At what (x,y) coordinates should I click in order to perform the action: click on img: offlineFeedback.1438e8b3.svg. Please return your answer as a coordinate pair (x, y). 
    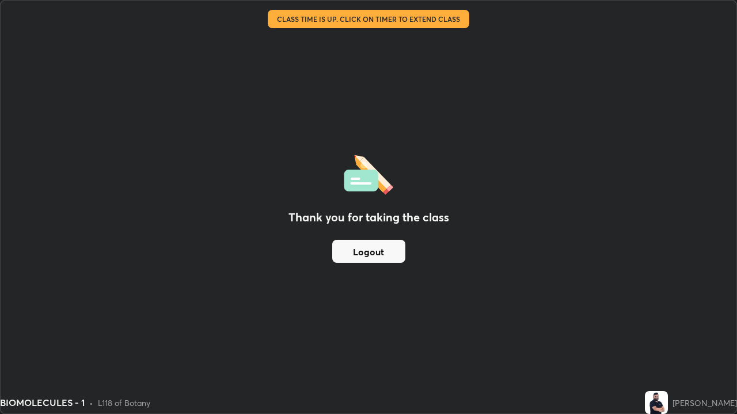
    Looking at the image, I should click on (368, 173).